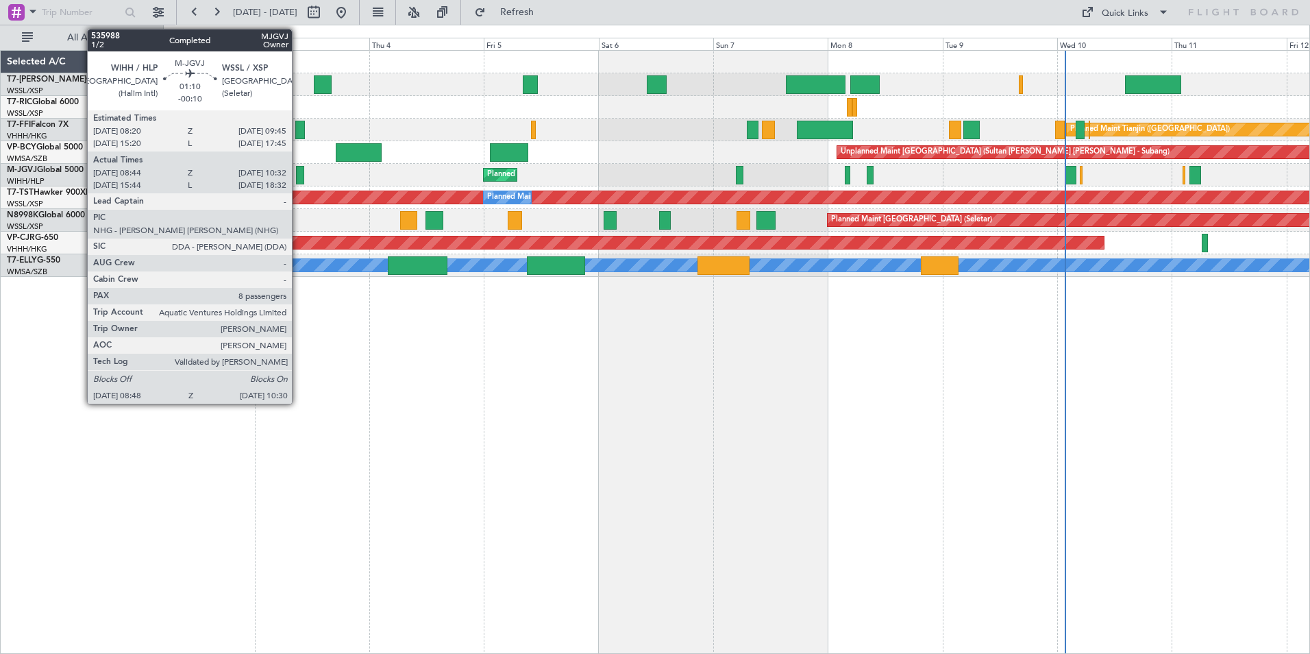  I want to click on button: Quick Links, so click(1125, 12).